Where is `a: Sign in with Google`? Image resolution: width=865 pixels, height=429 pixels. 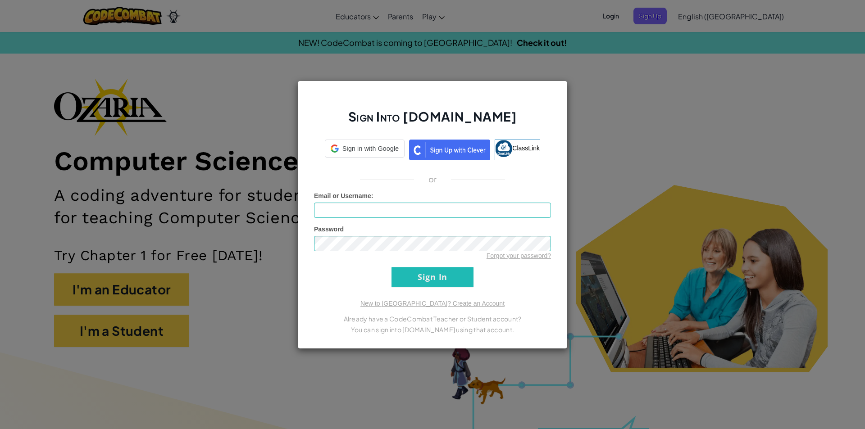 a: Sign in with Google is located at coordinates (364, 150).